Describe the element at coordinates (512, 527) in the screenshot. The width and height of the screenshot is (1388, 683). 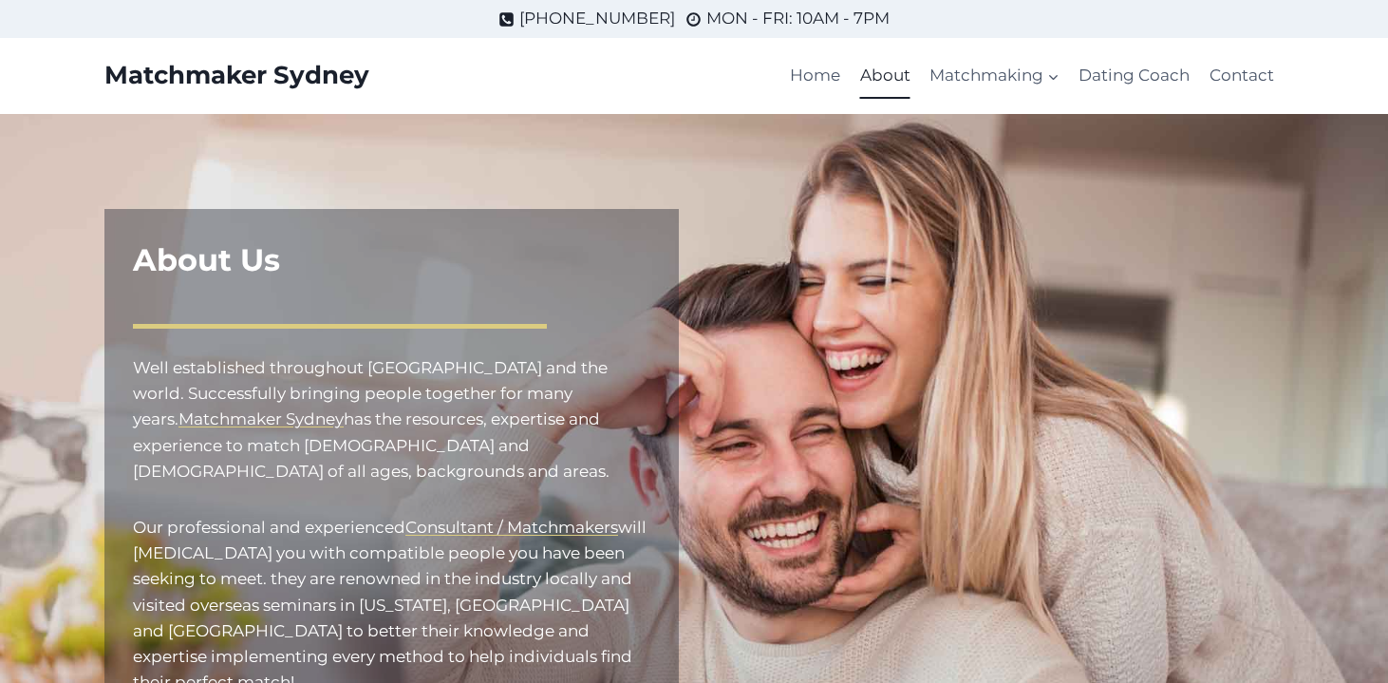
I see `mark: Consultant / Matchmakers` at that location.